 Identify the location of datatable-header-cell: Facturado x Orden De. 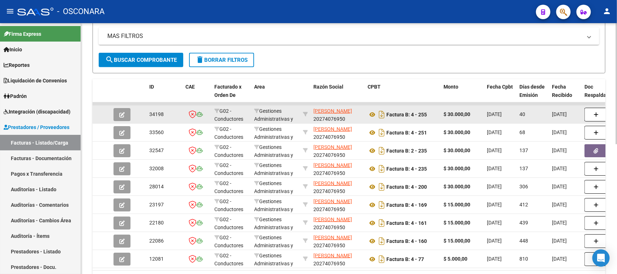
(231, 95).